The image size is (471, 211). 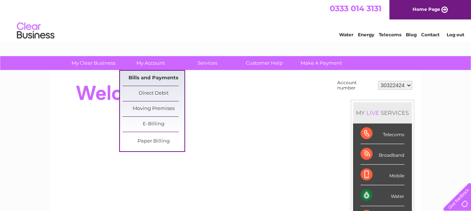 What do you see at coordinates (455, 34) in the screenshot?
I see `a: Log out` at bounding box center [455, 34].